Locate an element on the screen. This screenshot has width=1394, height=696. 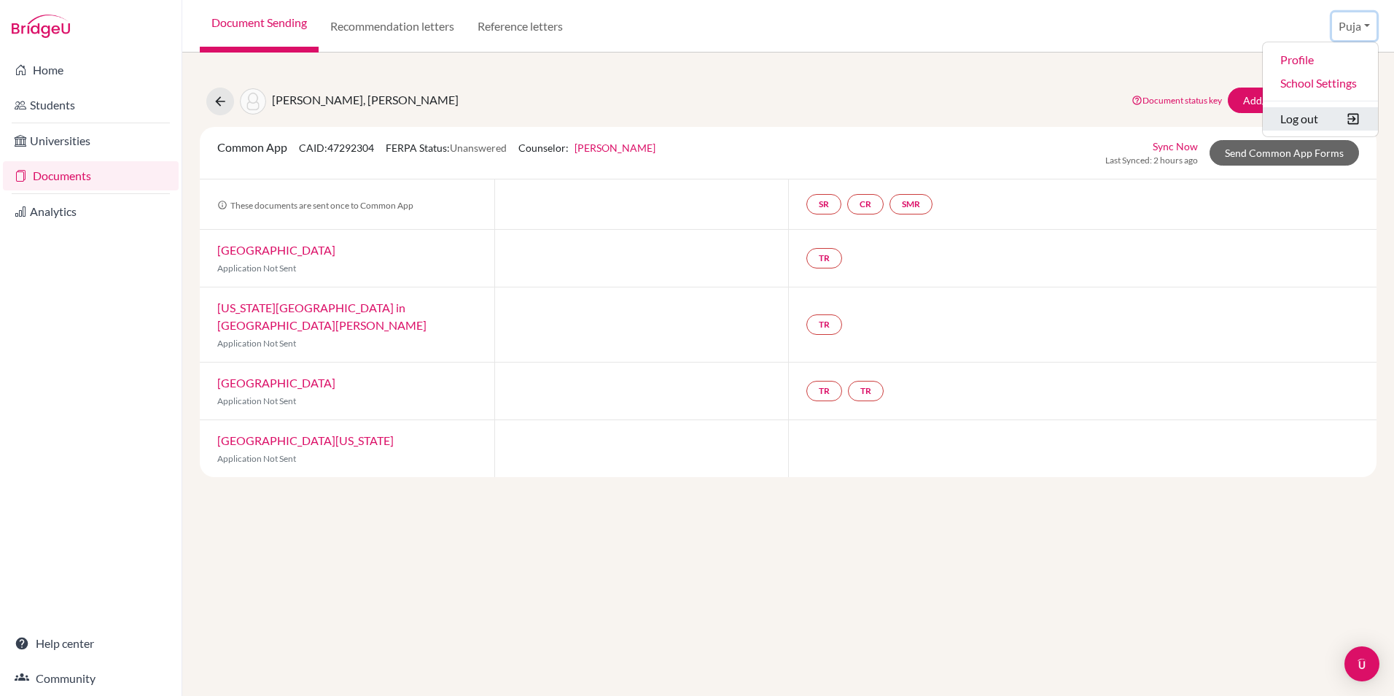
span: CAID: 47292304 is located at coordinates (336, 147).